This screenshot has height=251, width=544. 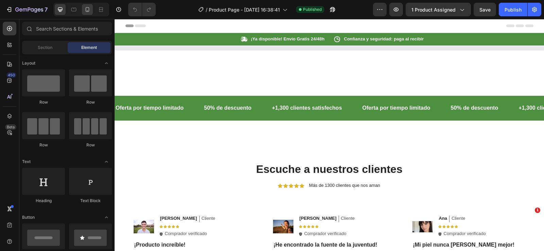 I want to click on p: ¡He encontrado la fuente de la juventud!, so click(x=215, y=226).